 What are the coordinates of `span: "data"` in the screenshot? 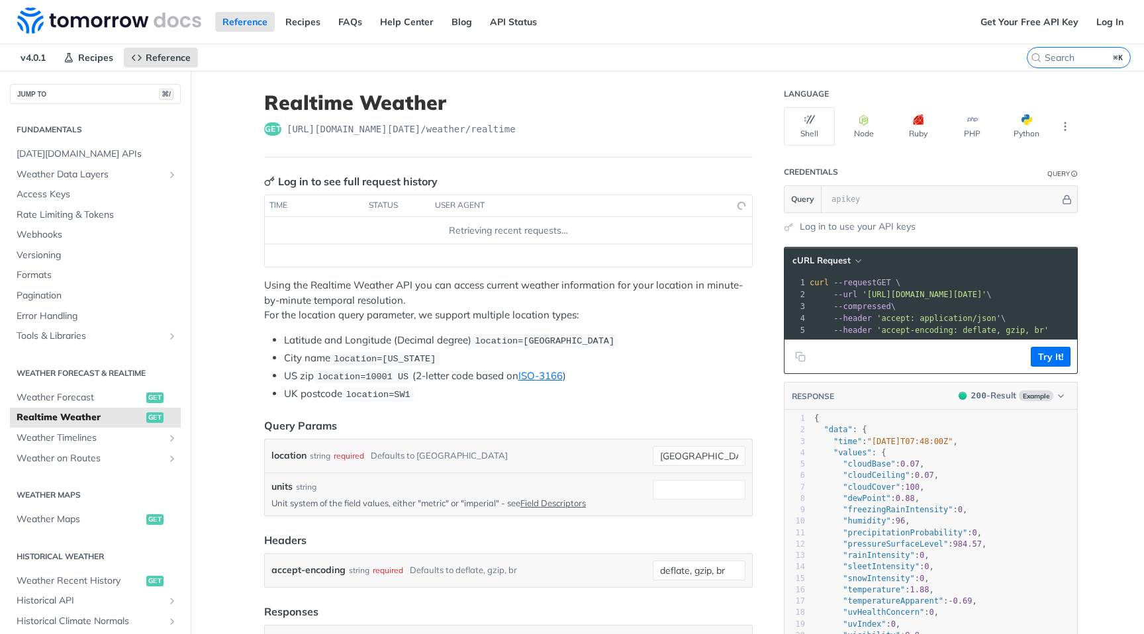 It's located at (838, 430).